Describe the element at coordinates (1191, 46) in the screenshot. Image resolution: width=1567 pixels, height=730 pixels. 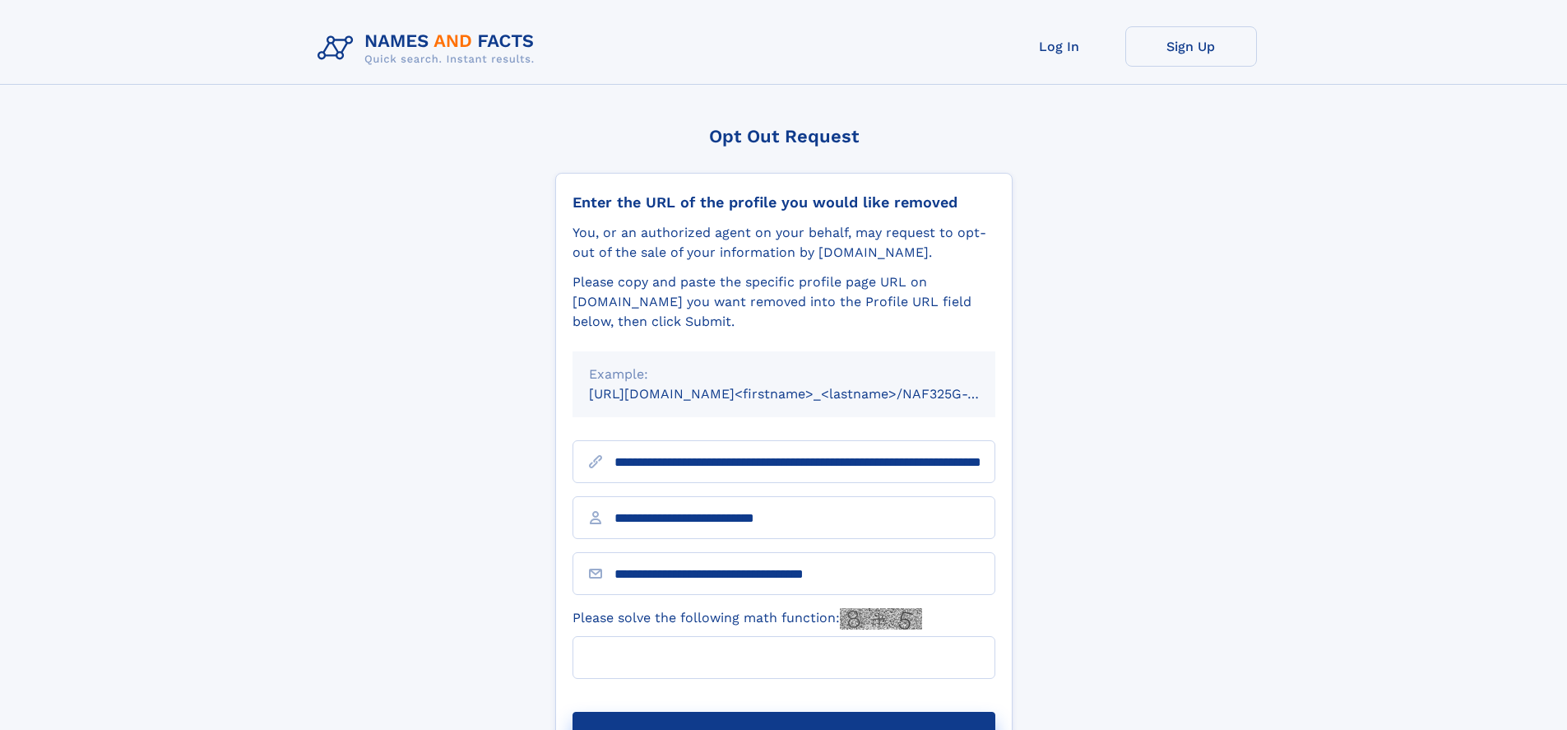
I see `a: Sign Up` at that location.